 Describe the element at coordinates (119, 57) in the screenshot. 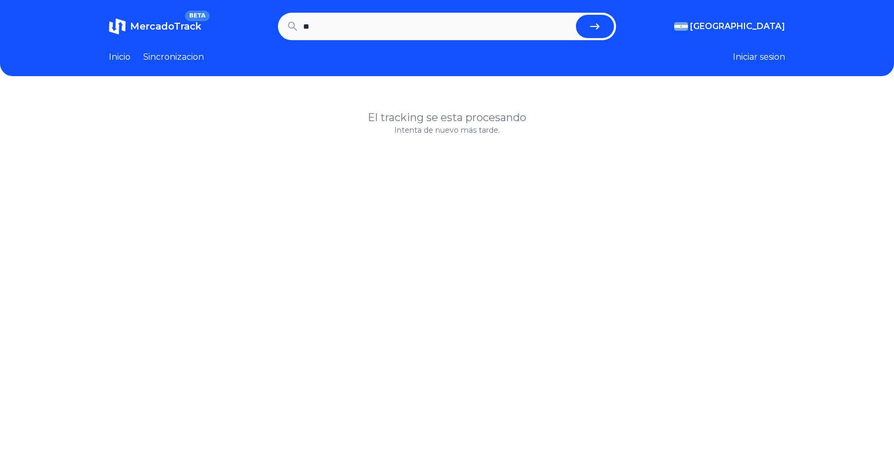

I see `a: Inicio` at that location.